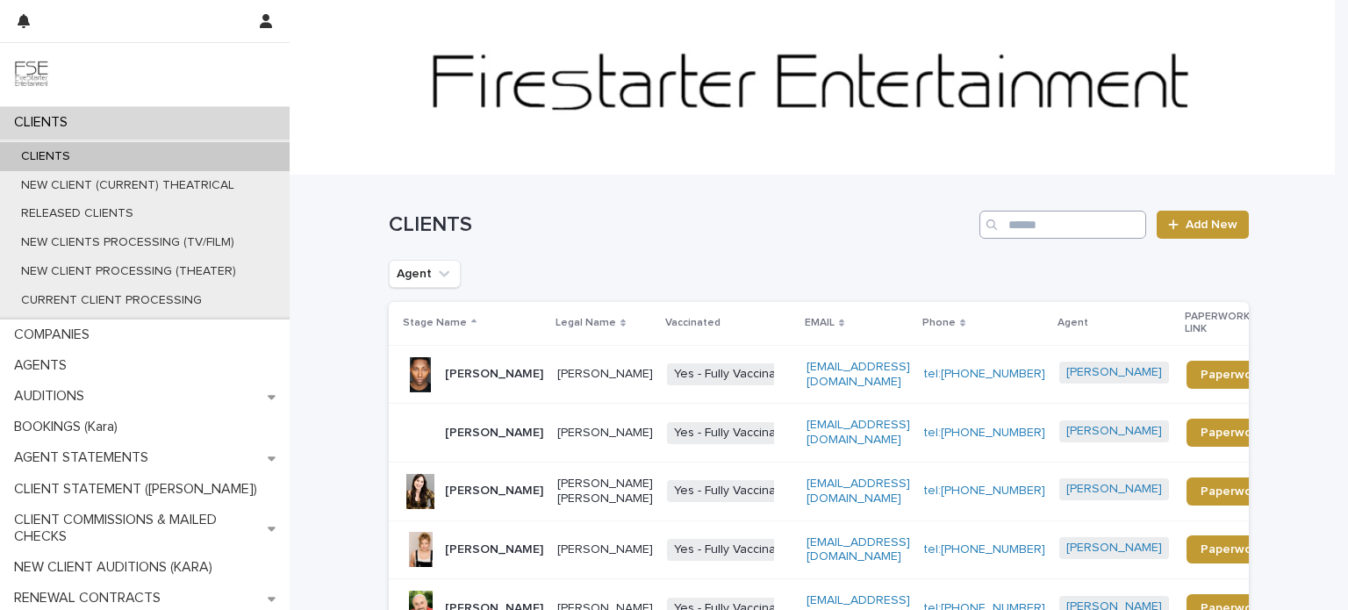 The width and height of the screenshot is (1348, 610). What do you see at coordinates (680, 225) in the screenshot?
I see `h1: CLIENTS` at bounding box center [680, 225].